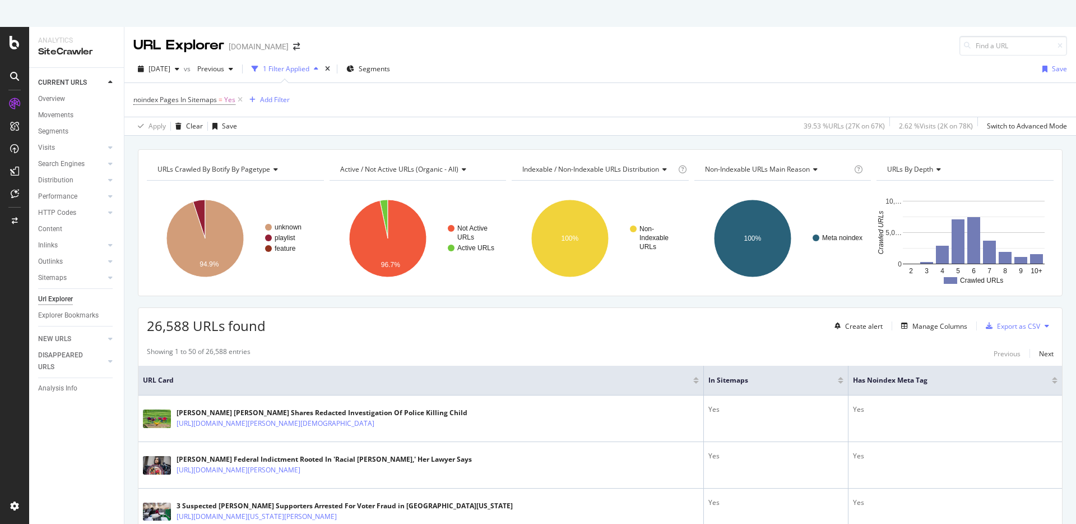 The image size is (1076, 524). What do you see at coordinates (55, 180) in the screenshot?
I see `div: Distribution` at bounding box center [55, 180].